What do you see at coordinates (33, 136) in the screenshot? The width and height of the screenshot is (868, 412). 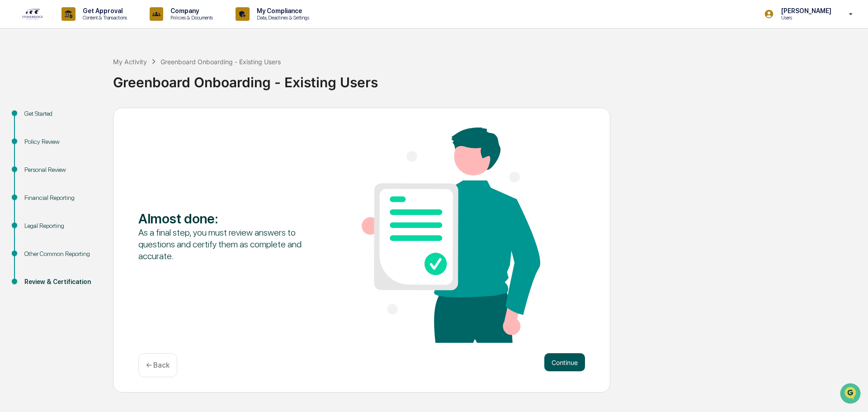 I see `a: 🔎Data Lookup` at bounding box center [33, 136].